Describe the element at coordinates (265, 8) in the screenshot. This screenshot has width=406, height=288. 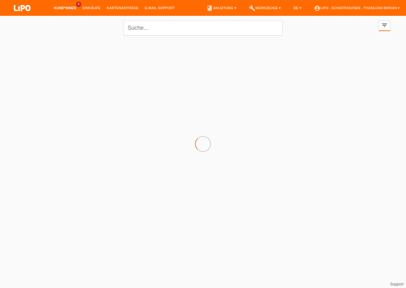
I see `a: buildWerkzeuge ▾` at that location.